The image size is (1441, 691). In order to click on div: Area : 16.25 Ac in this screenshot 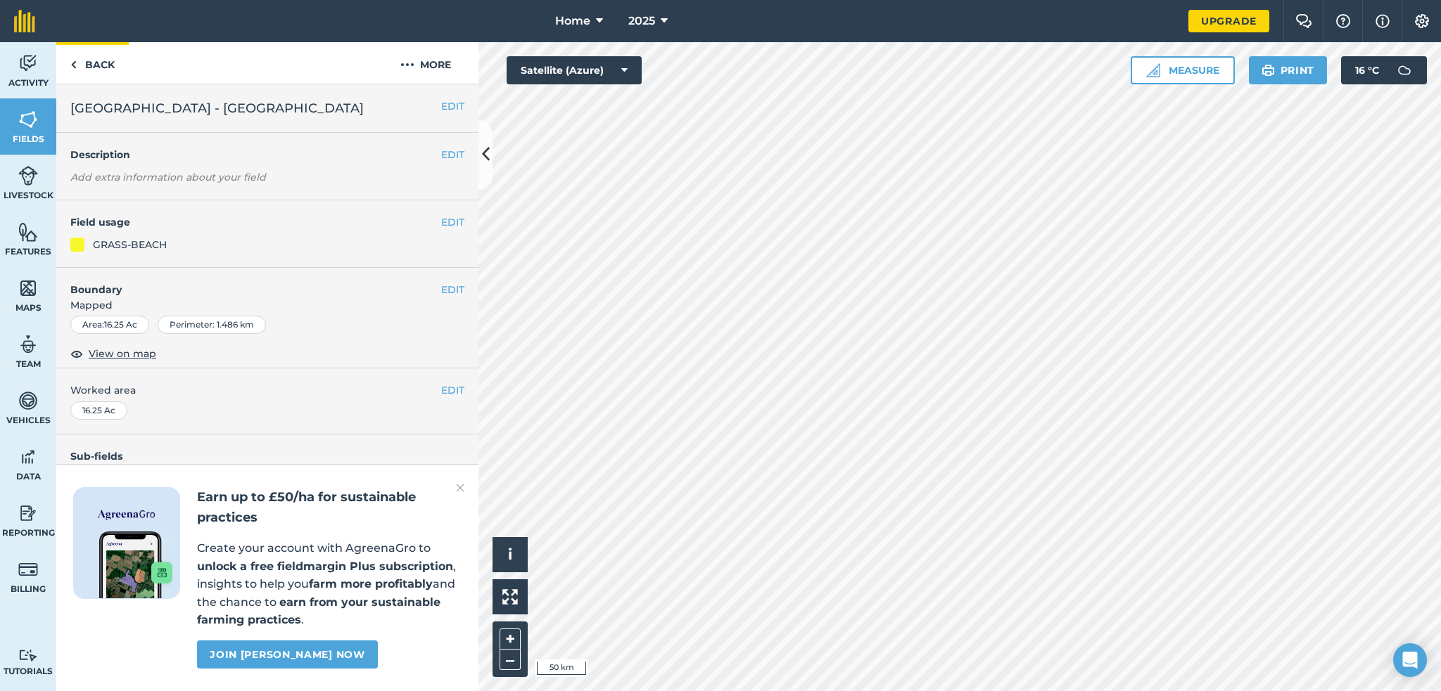, I will do `click(110, 325)`.